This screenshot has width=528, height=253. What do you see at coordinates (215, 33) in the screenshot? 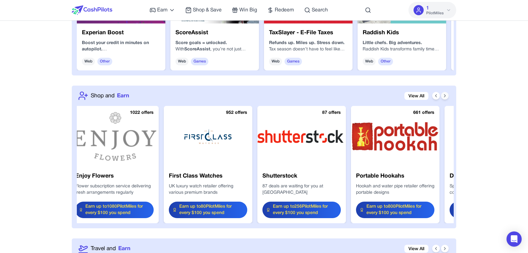
I see `h3: ScoreAssist` at bounding box center [215, 33].